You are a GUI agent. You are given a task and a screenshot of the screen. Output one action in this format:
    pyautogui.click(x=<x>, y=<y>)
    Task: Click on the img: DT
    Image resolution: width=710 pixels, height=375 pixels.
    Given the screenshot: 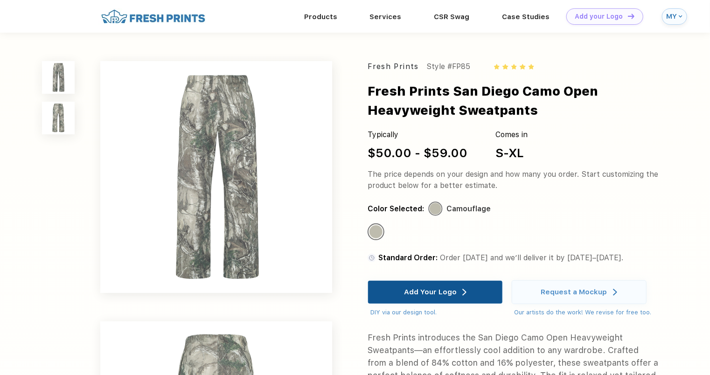 What is the action you would take?
    pyautogui.click(x=631, y=16)
    